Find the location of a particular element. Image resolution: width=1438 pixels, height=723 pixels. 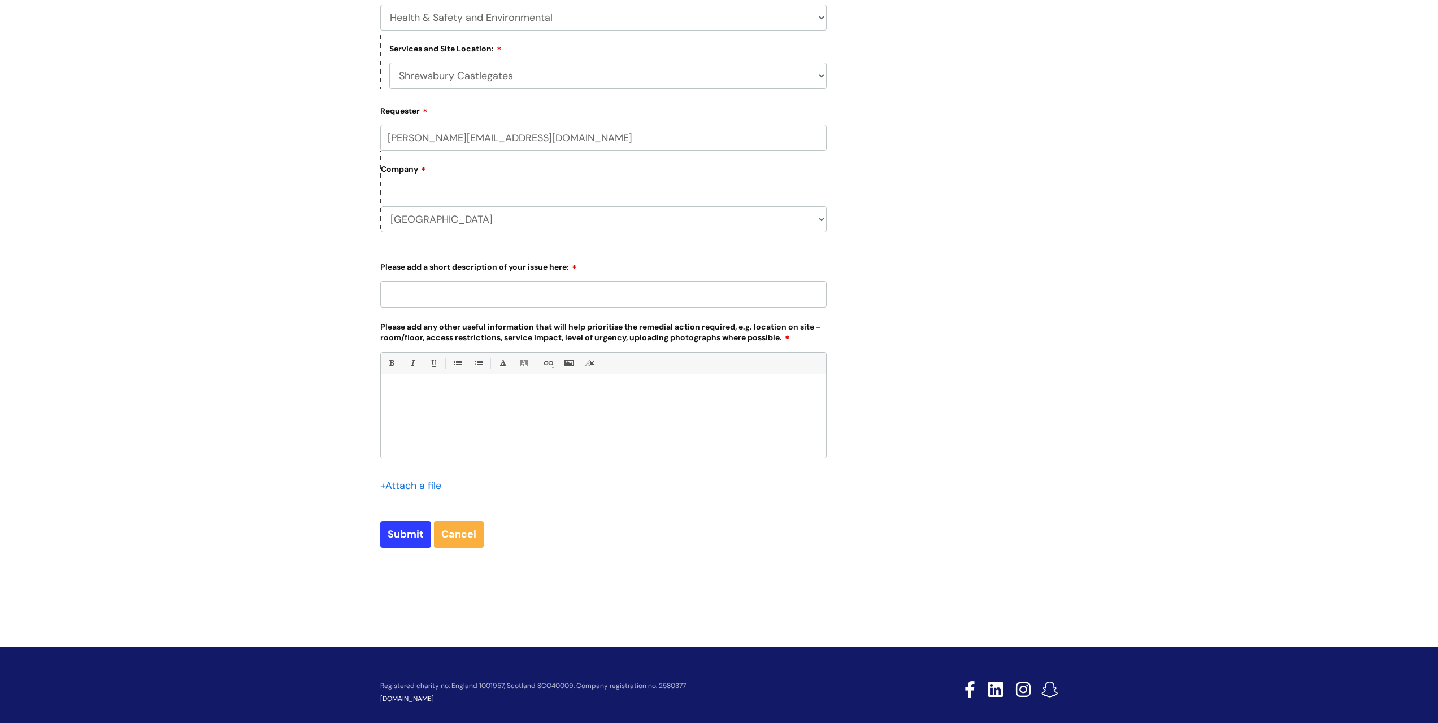

p: Registered charity no. England 1001957, Scotland SCO40009. Company registration no. 2580377 is located at coordinates (632, 685).